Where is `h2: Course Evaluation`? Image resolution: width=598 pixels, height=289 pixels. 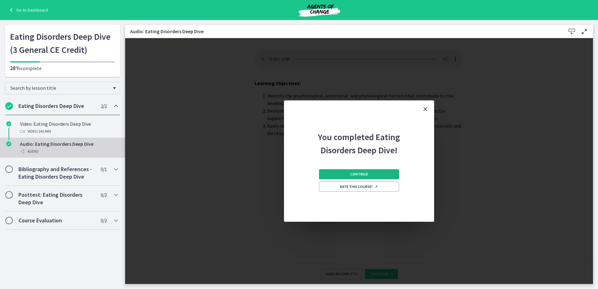
h2: Course Evaluation is located at coordinates (57, 220).